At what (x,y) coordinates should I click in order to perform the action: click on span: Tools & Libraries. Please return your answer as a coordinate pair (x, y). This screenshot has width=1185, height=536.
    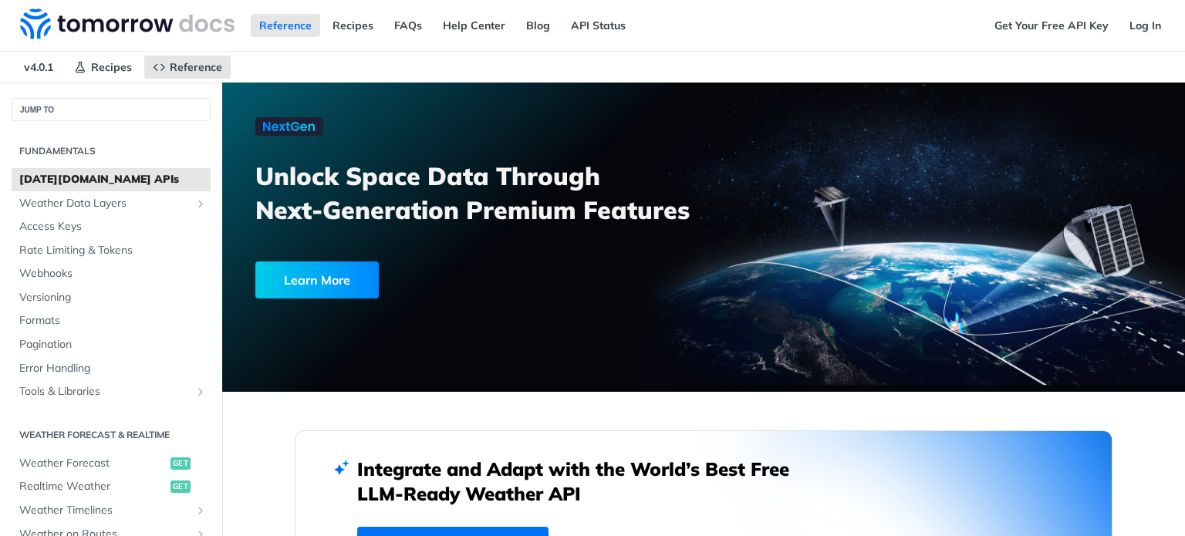
    Looking at the image, I should click on (105, 392).